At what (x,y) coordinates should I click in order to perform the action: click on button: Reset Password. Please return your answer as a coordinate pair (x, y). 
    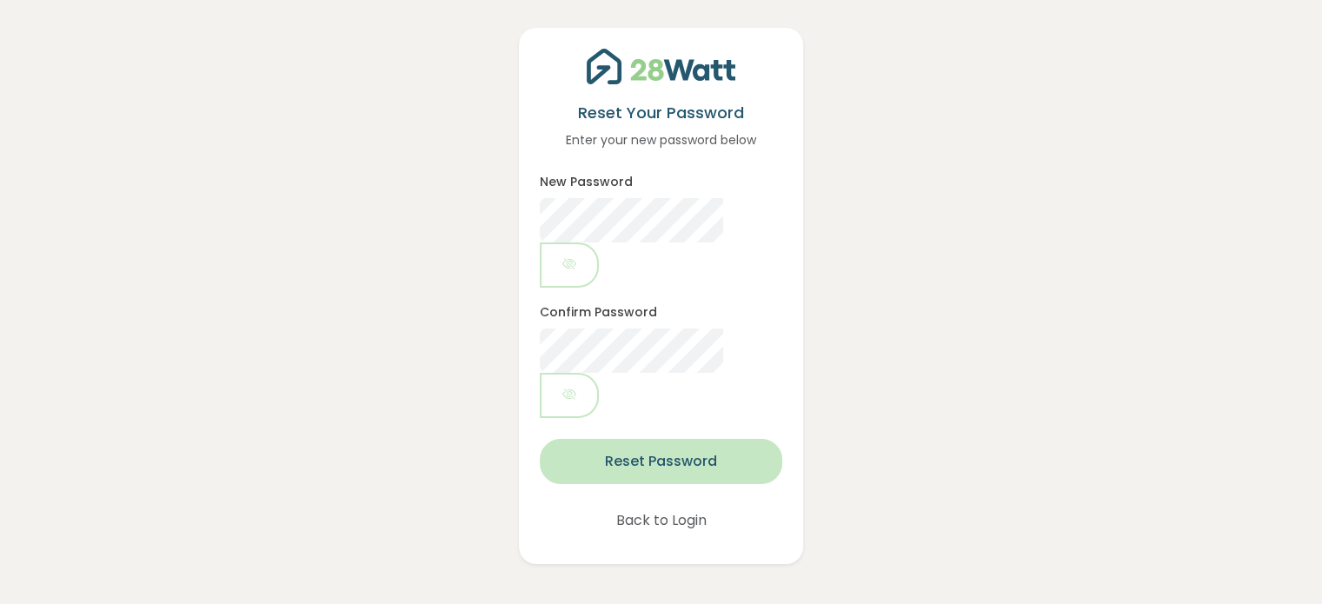
    Looking at the image, I should click on (660, 461).